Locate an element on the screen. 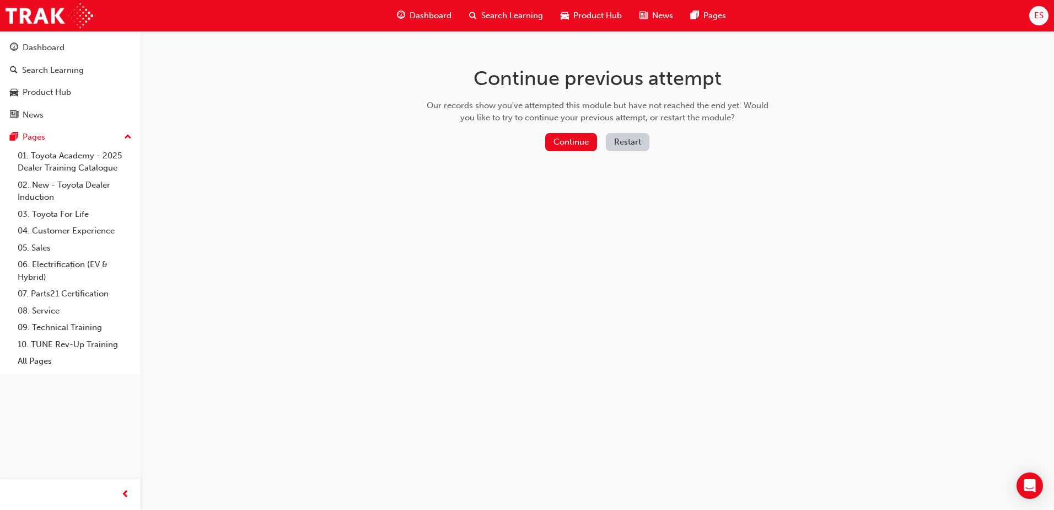 This screenshot has width=1054, height=510. span: Dashboard is located at coordinates (431, 15).